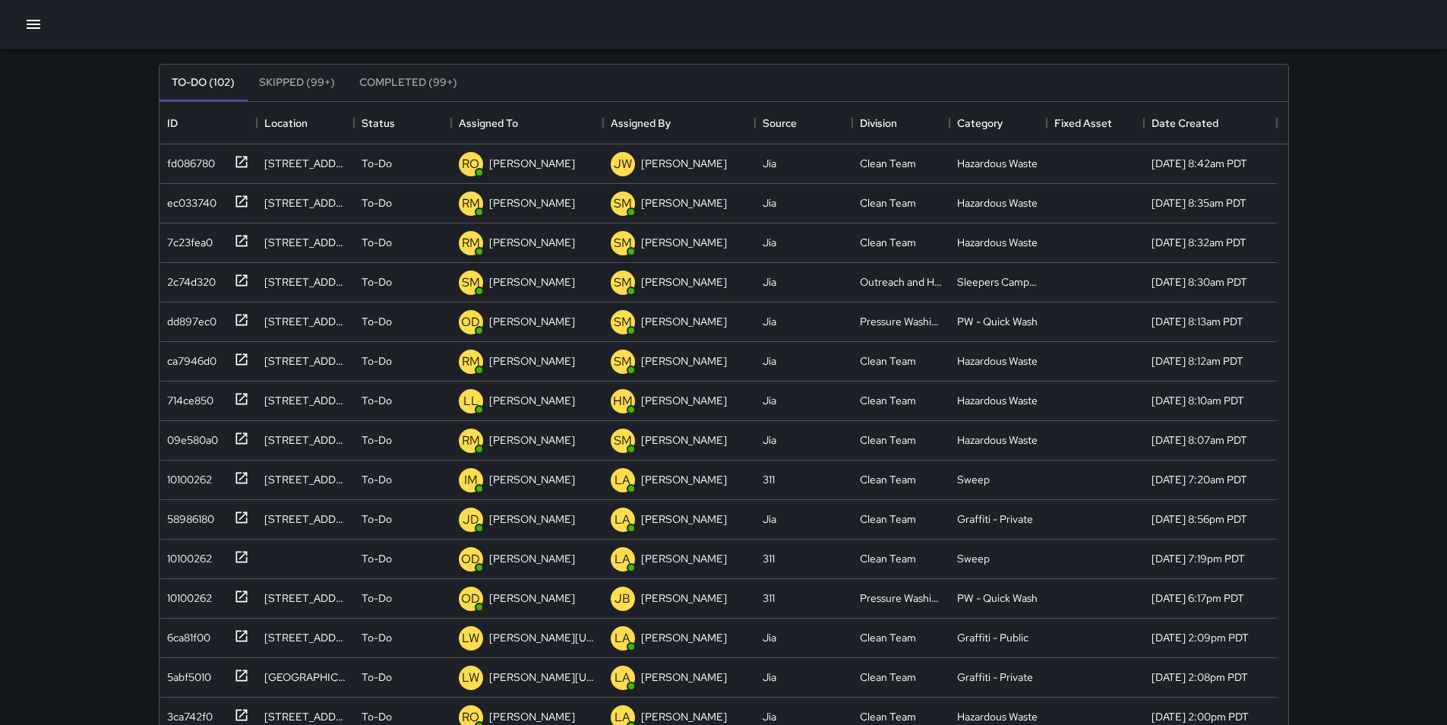  Describe the element at coordinates (187, 397) in the screenshot. I see `div: 714ce850` at that location.